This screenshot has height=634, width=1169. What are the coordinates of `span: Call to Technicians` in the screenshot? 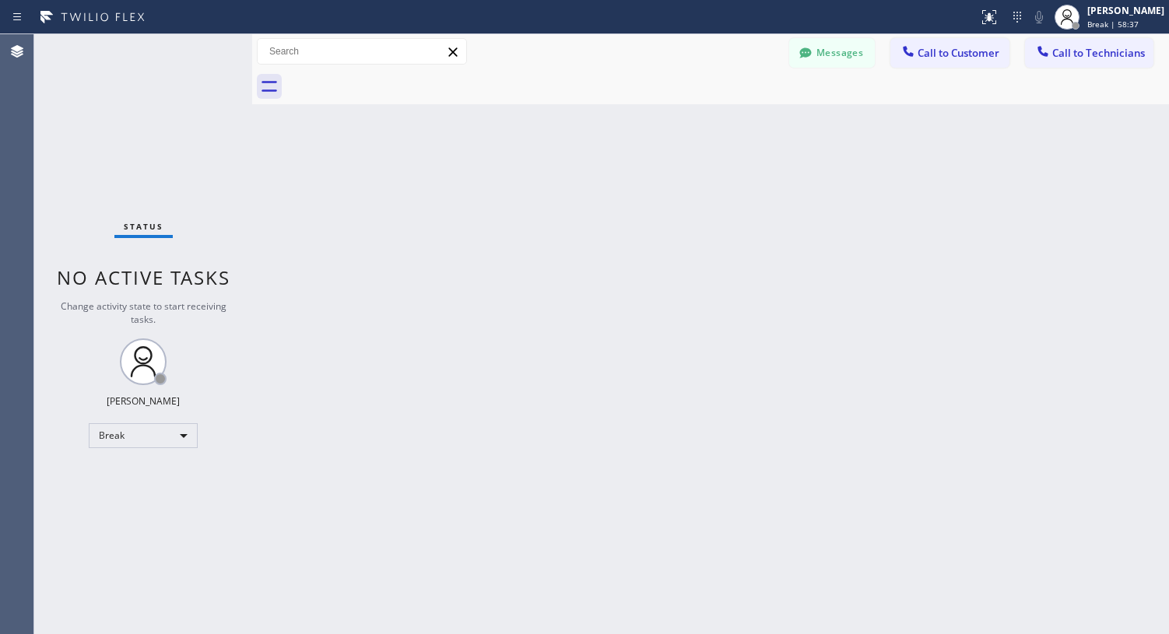 It's located at (1098, 53).